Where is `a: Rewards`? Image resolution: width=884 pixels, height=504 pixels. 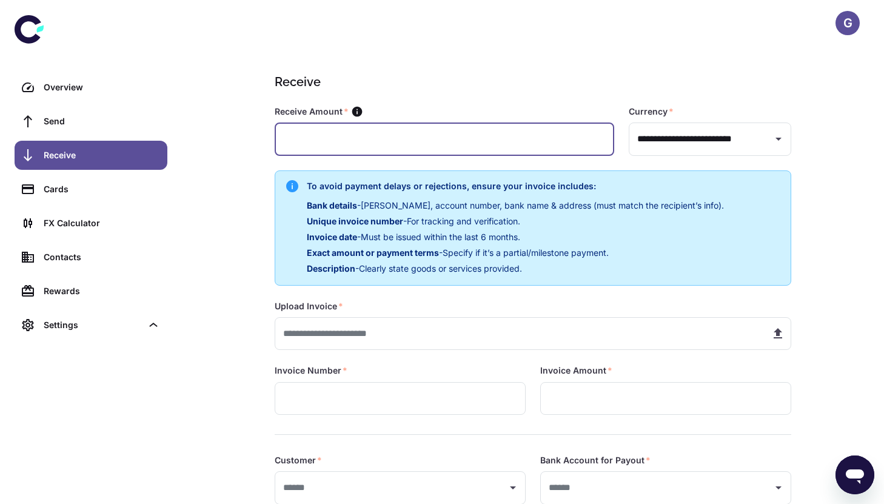 a: Rewards is located at coordinates (91, 291).